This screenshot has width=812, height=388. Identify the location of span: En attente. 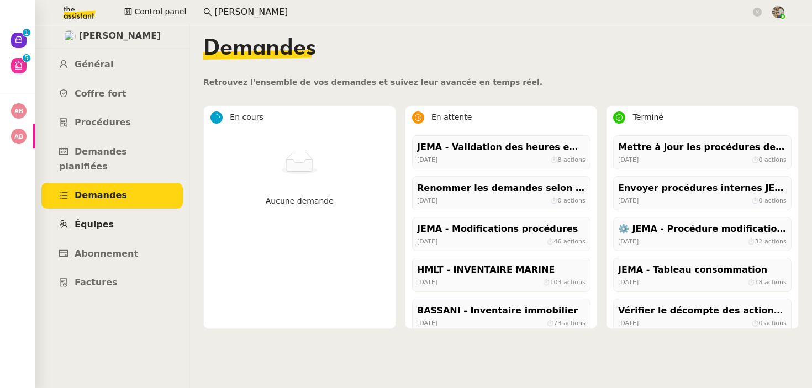
(451, 117).